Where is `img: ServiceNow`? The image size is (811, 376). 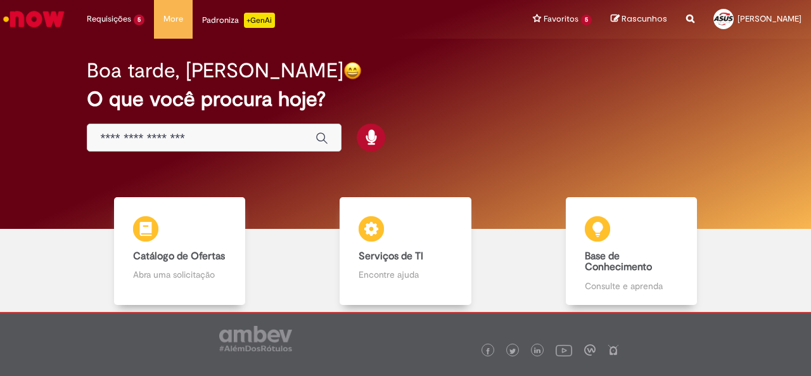
img: ServiceNow is located at coordinates (34, 19).